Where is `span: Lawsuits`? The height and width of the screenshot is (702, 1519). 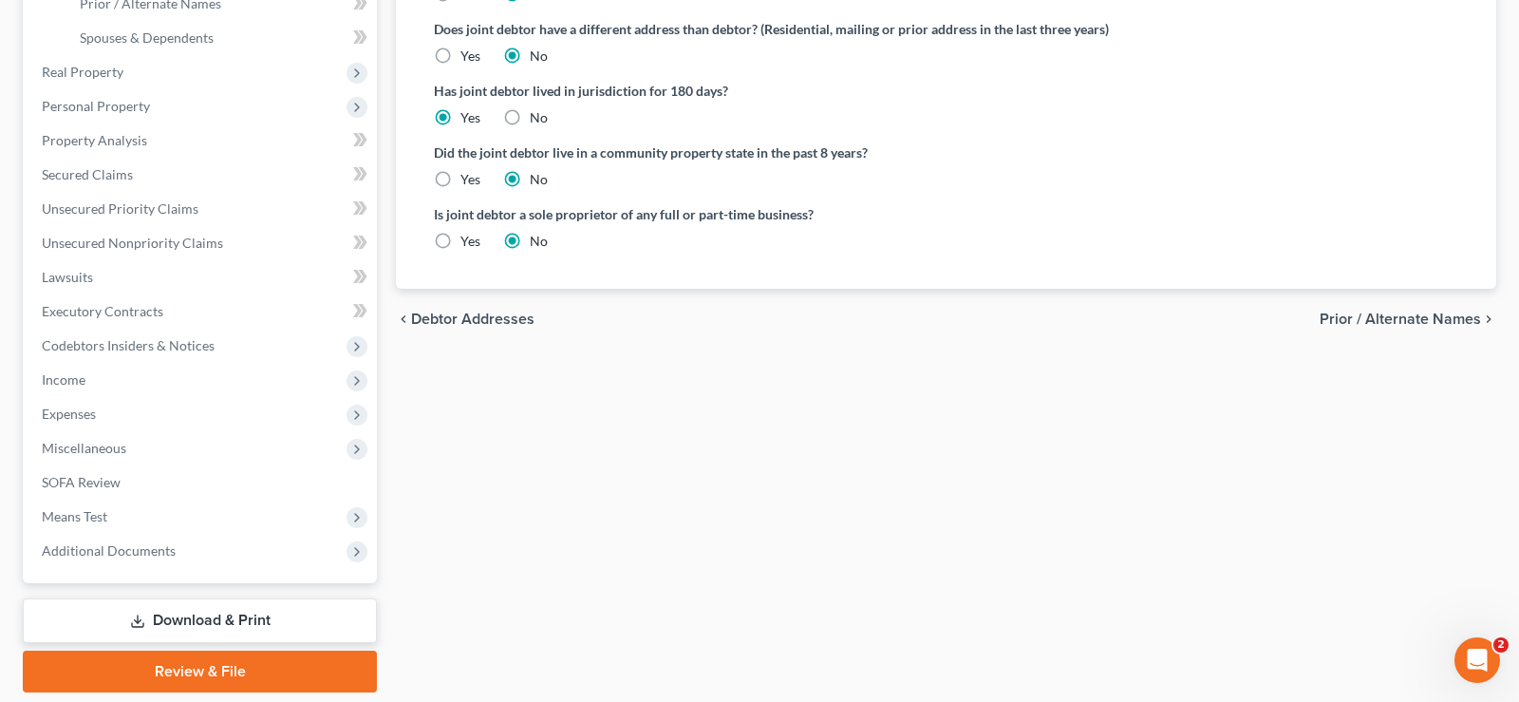 span: Lawsuits is located at coordinates (67, 276).